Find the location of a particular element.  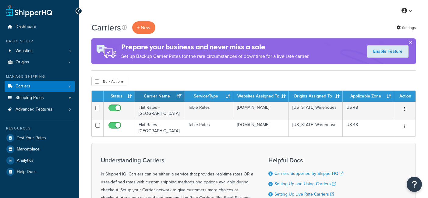

th: Carrier Name: activate to sort column ascending is located at coordinates (160, 96).